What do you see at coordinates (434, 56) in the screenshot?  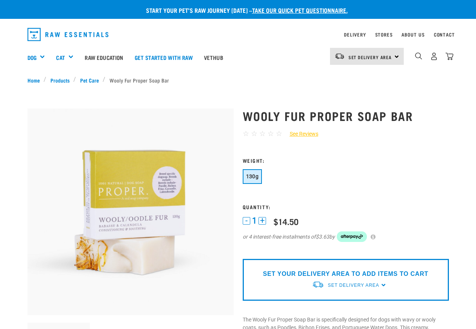 I see `img: user.png` at bounding box center [434, 56].